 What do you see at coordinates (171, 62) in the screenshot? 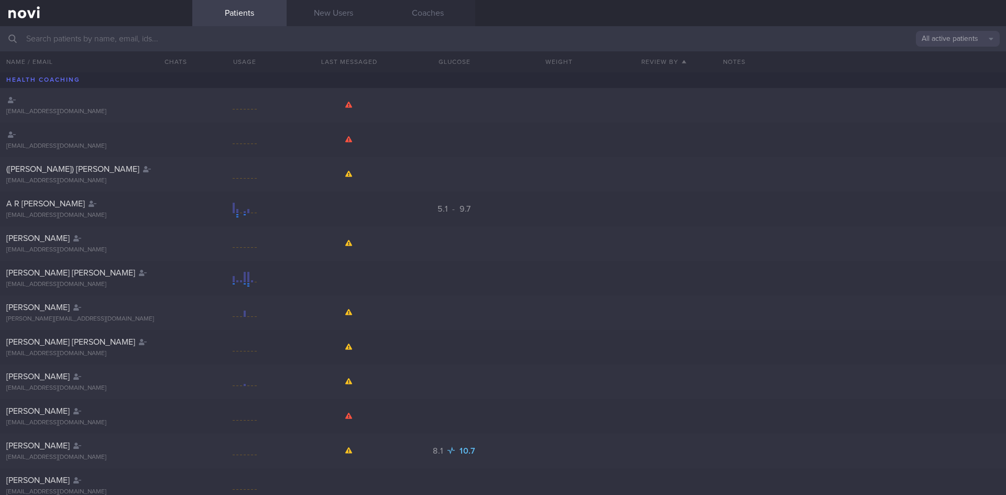
I see `button: Chats` at bounding box center [171, 62].